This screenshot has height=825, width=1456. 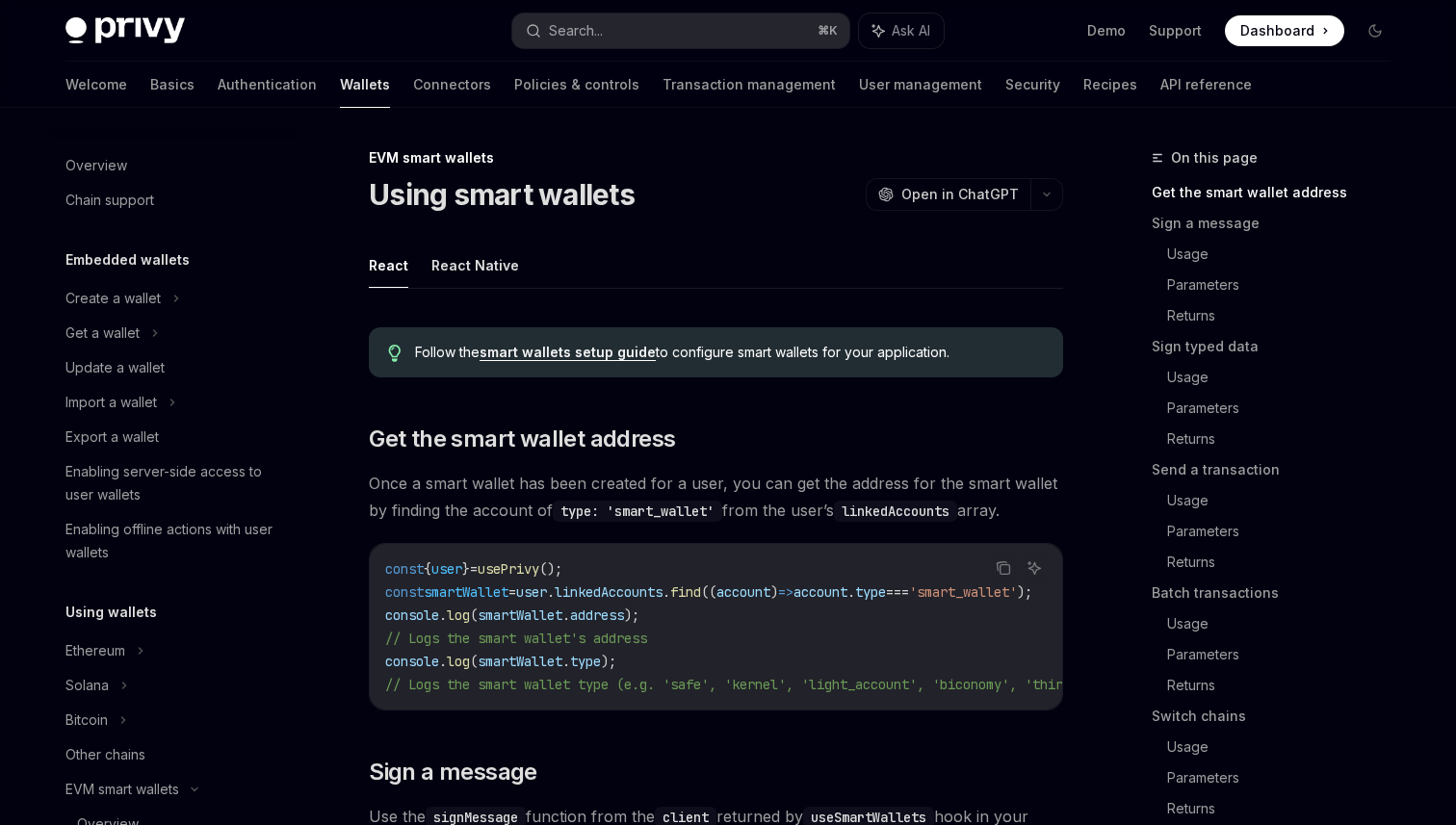 I want to click on a: Demo, so click(x=1107, y=31).